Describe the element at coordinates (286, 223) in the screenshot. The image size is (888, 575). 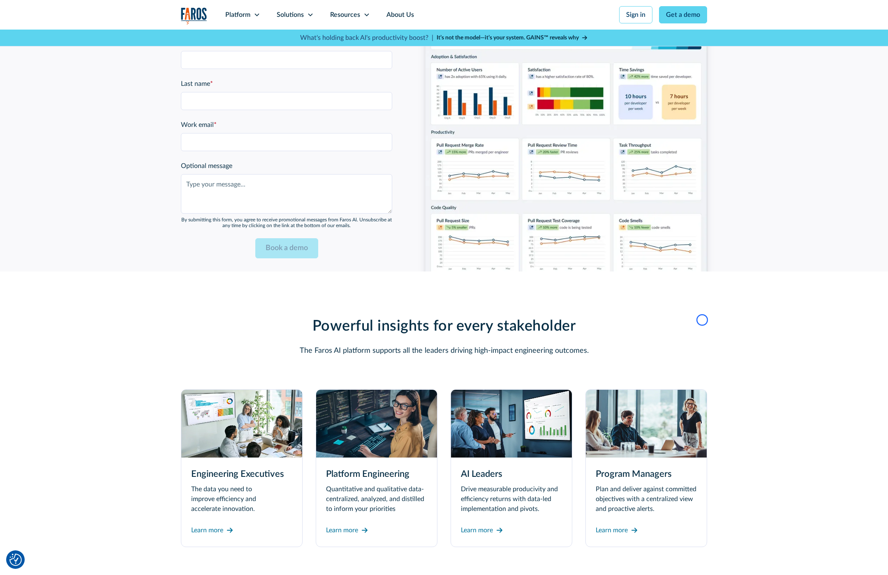
I see `div: By submitting this form, you agree to receive promotional messages from Faros Al. Unsubscribe at ...` at that location.